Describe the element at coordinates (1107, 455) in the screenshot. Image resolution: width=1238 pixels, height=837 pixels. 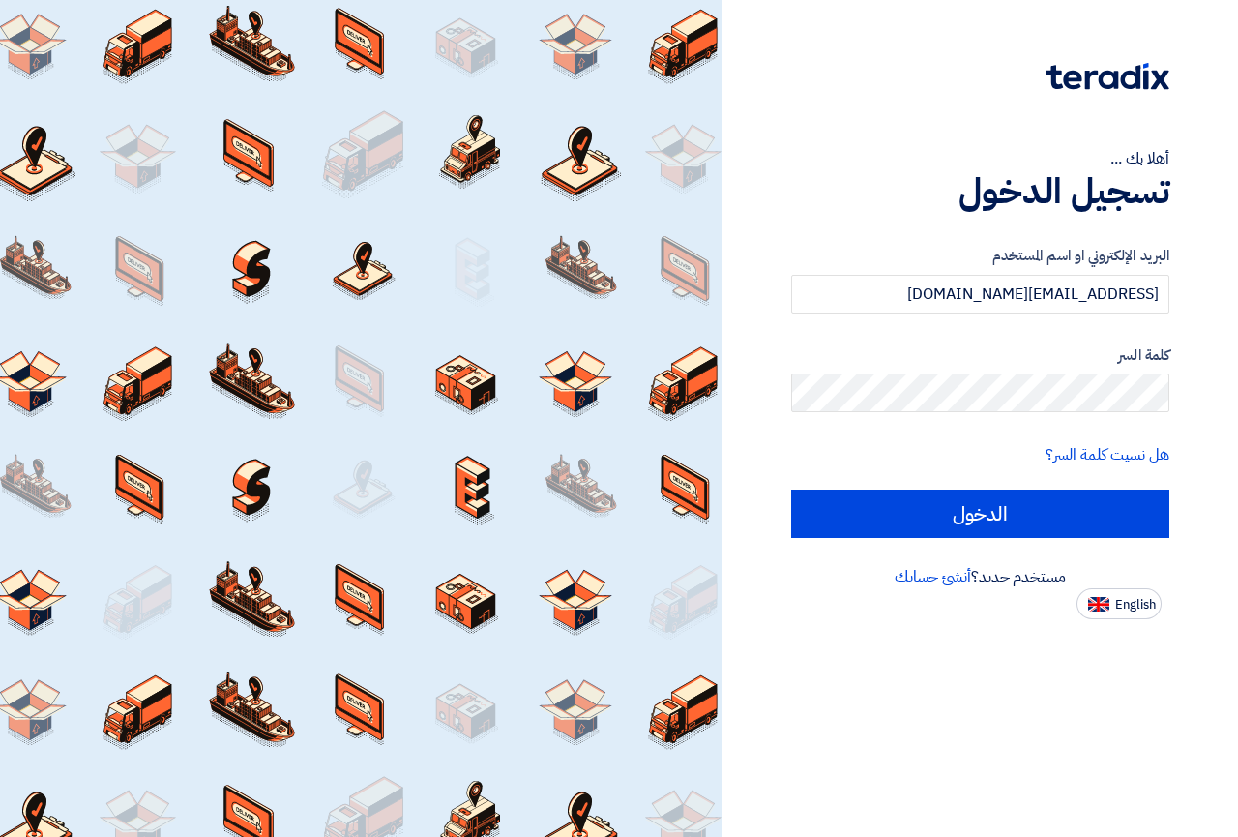
I see `a: هل نسيت كلمة السر؟` at that location.